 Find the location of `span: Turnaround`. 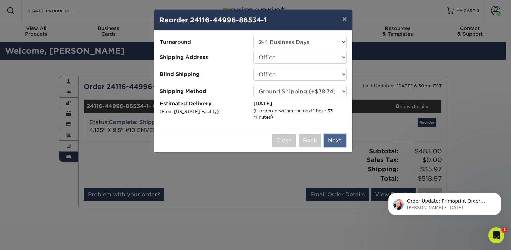

span: Turnaround is located at coordinates (204, 42).